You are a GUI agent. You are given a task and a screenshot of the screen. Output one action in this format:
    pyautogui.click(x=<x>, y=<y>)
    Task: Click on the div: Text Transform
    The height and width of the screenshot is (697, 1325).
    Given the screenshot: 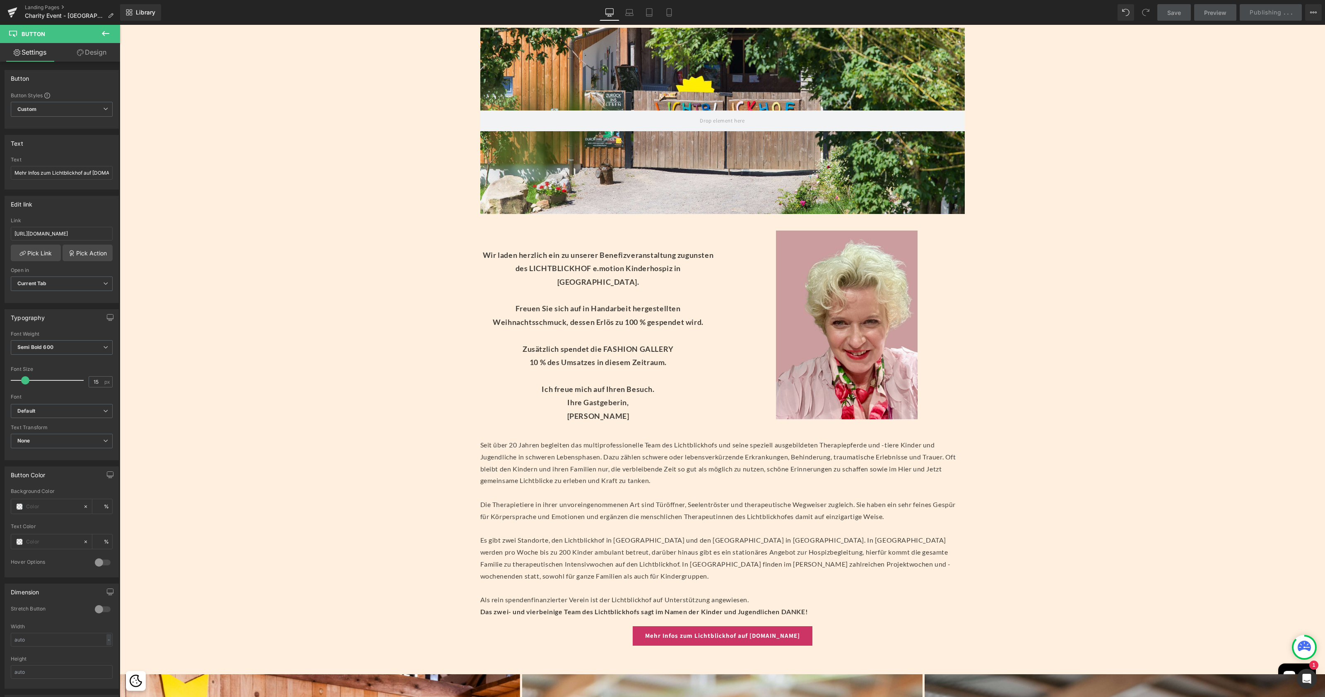 What is the action you would take?
    pyautogui.click(x=62, y=428)
    